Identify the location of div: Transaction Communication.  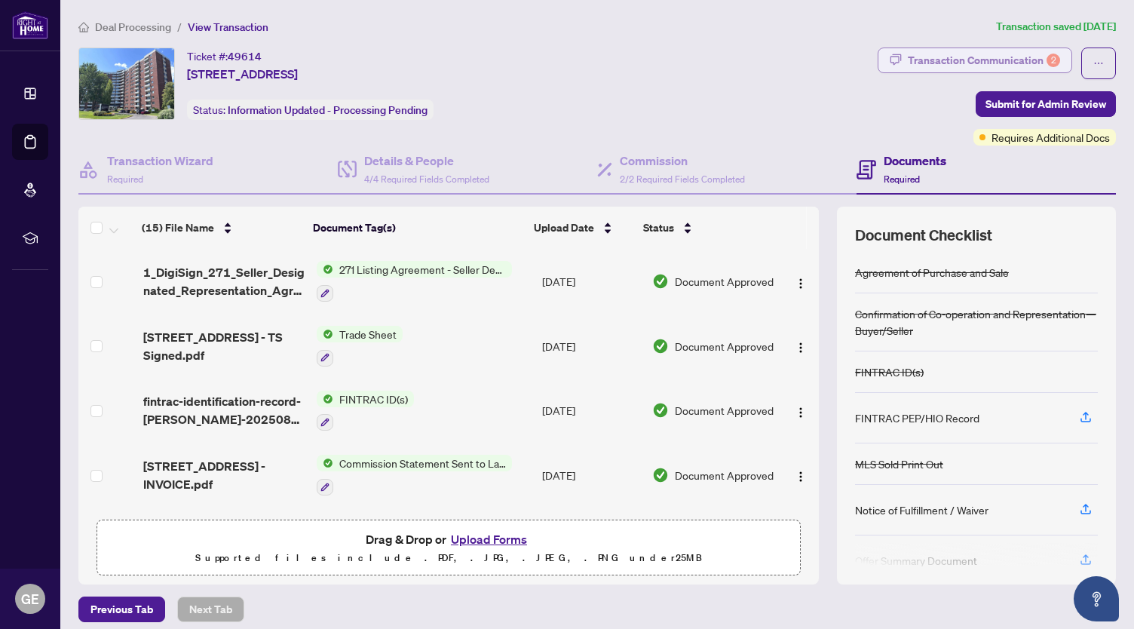
(984, 60).